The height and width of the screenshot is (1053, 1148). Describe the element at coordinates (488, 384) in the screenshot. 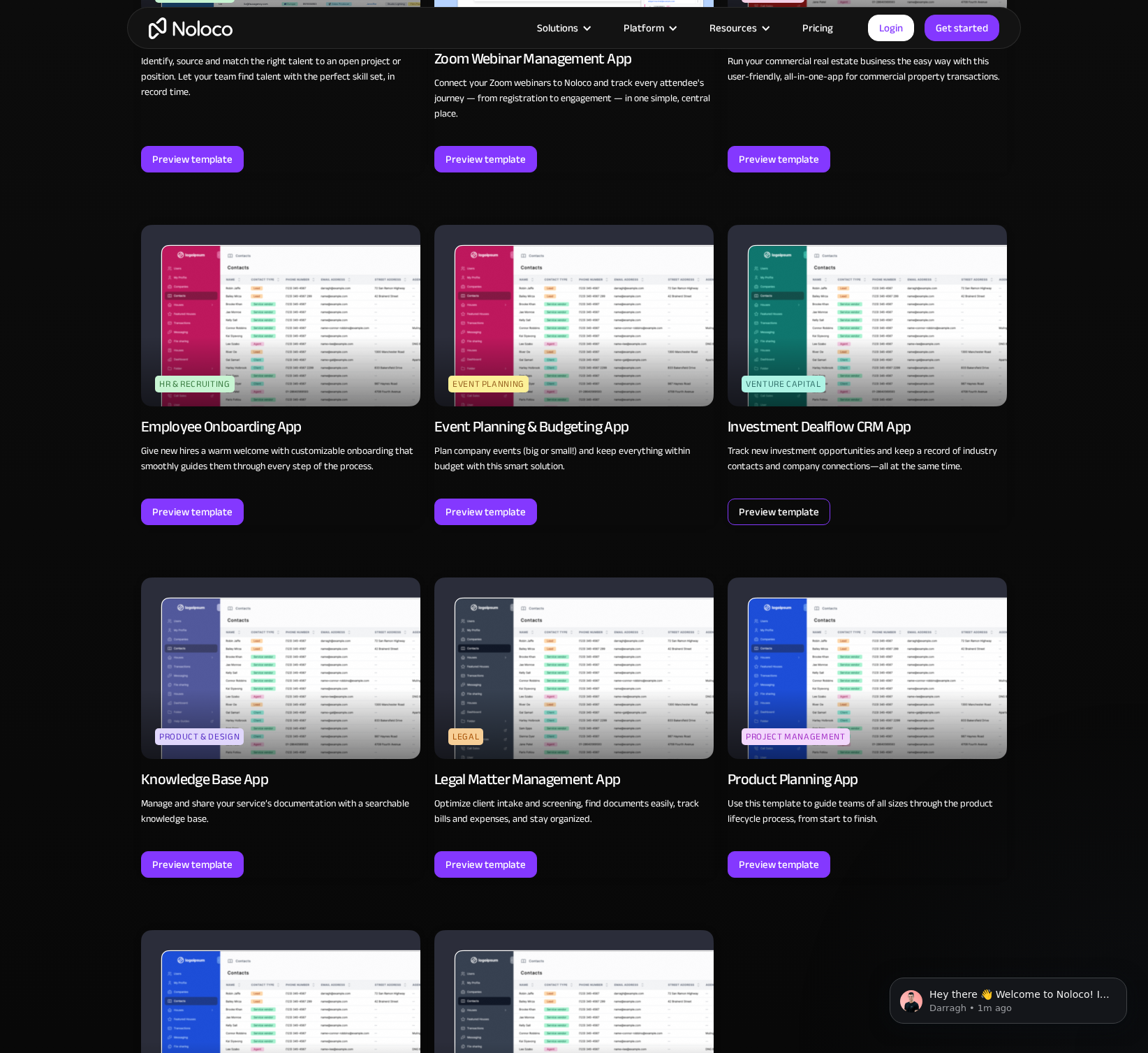

I see `div: Event Planning` at that location.